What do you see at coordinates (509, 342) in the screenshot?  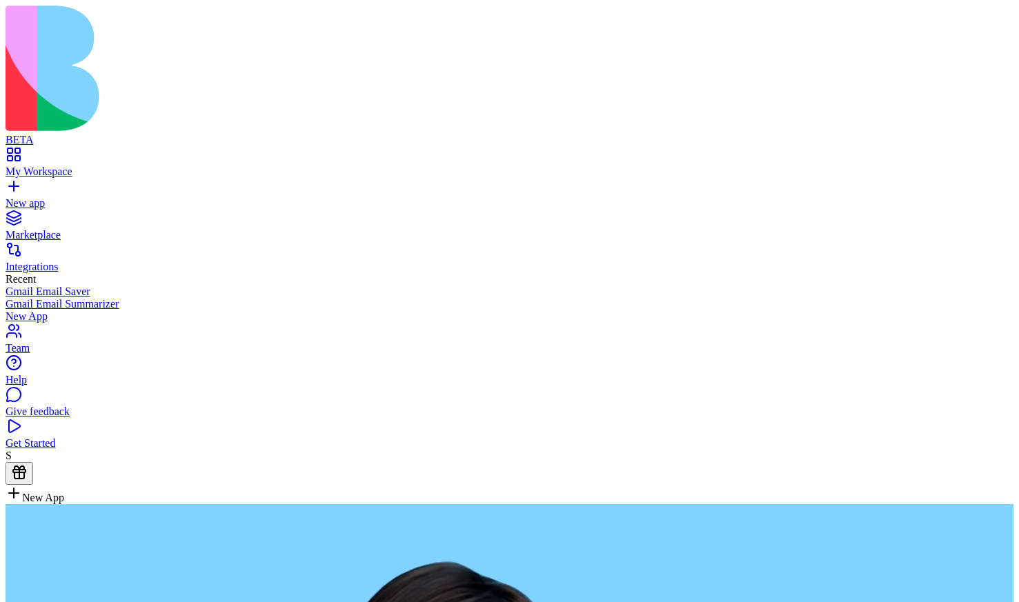 I see `a: Team` at bounding box center [509, 342].